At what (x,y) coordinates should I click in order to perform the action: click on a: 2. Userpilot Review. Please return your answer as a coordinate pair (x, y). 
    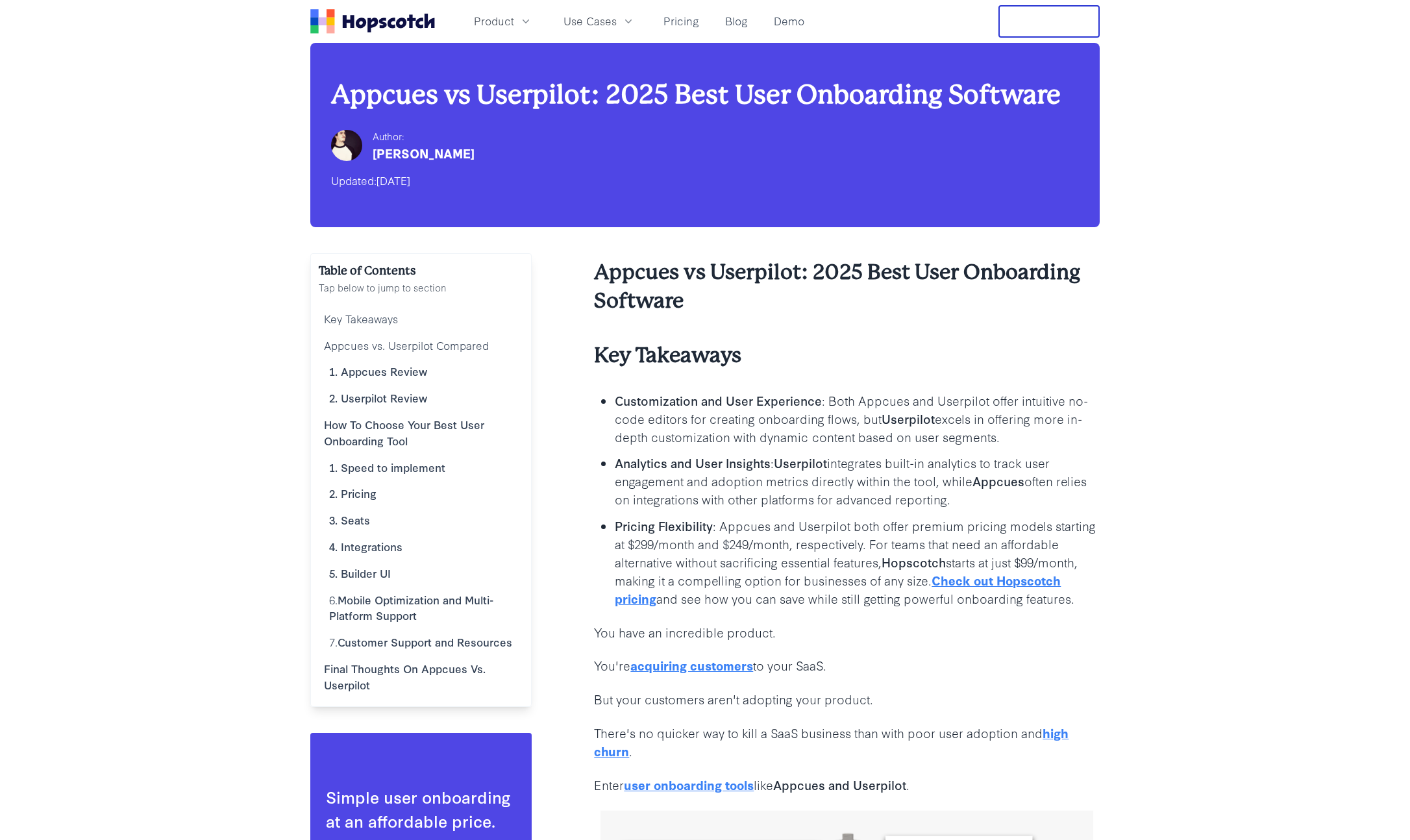
    Looking at the image, I should click on (420, 398).